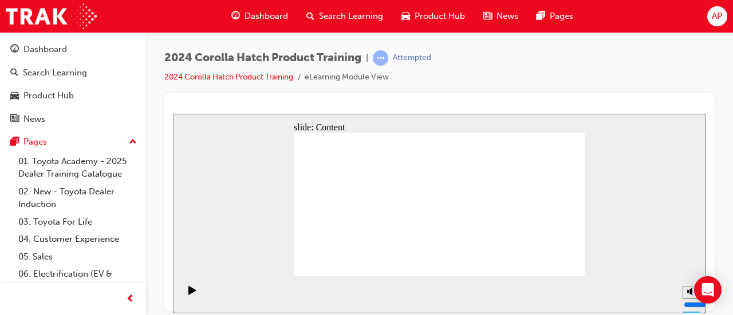 This screenshot has width=733, height=315. What do you see at coordinates (77, 198) in the screenshot?
I see `a: 02. New - Toyota Dealer Induction` at bounding box center [77, 198].